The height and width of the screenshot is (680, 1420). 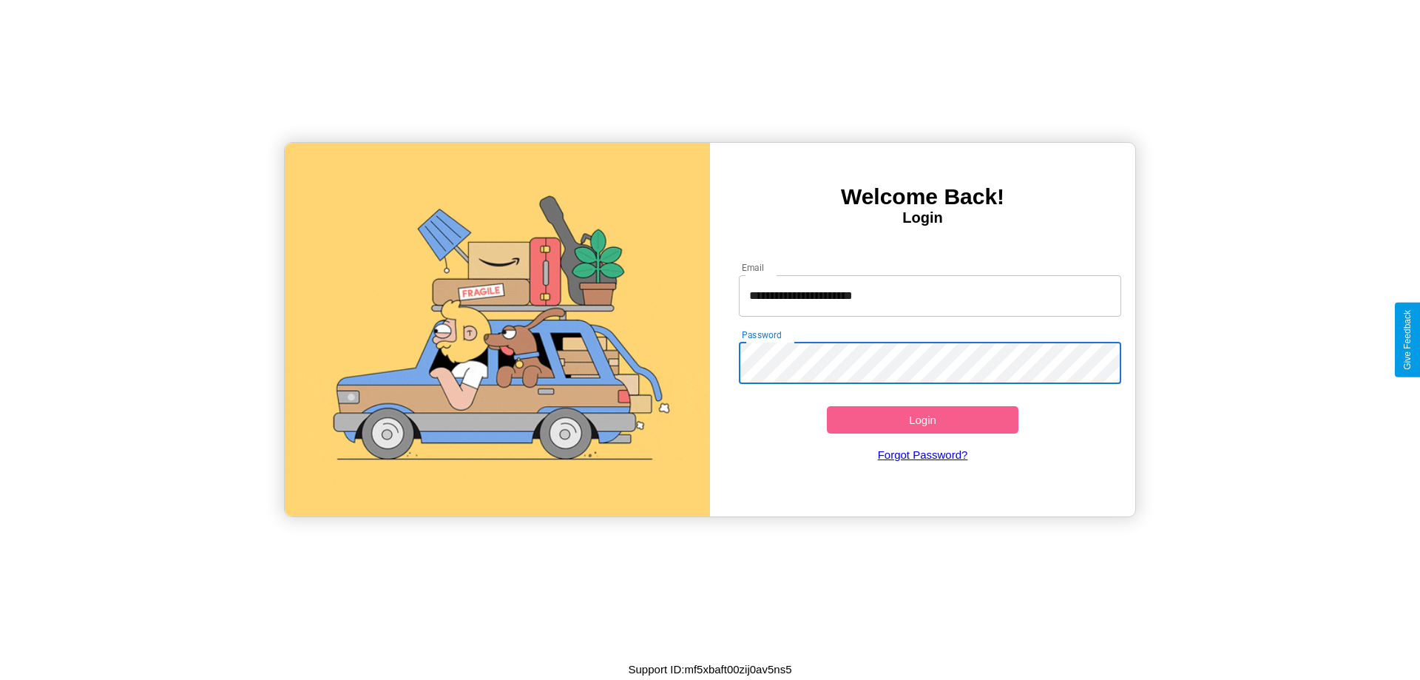 What do you see at coordinates (923, 454) in the screenshot?
I see `a: Forgot Password?` at bounding box center [923, 454].